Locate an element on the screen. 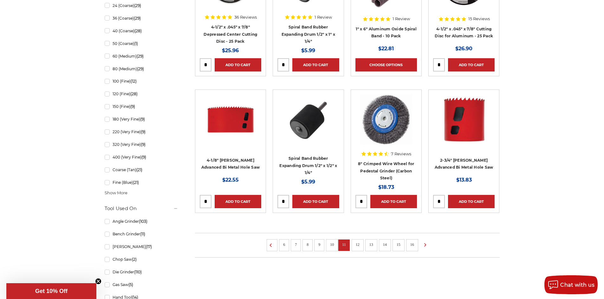  a: 8" Crimped Wire Wheel for Pedestal Grinder (Carbon Steel) is located at coordinates (386, 171).